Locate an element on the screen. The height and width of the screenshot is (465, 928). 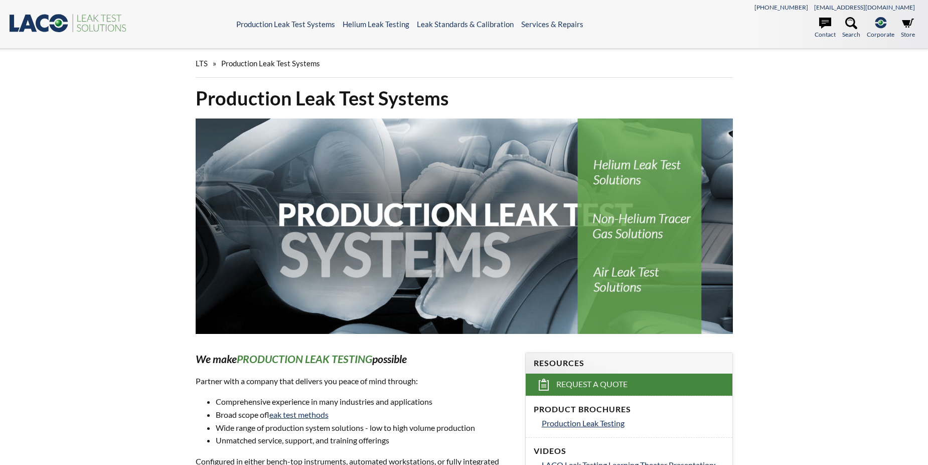
em: We make possible is located at coordinates (301, 359).